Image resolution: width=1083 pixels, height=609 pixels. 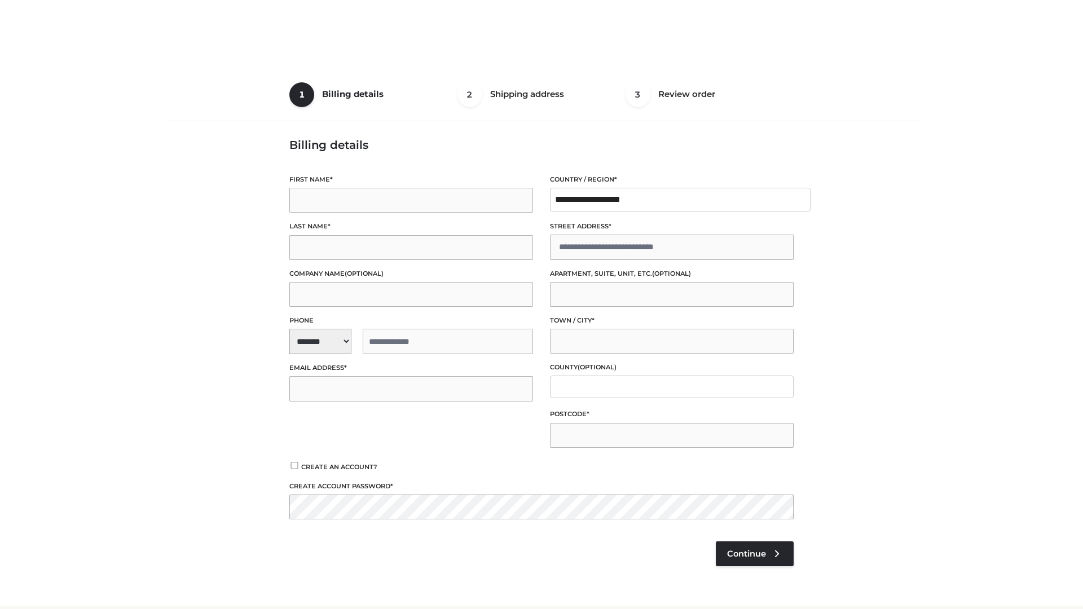 What do you see at coordinates (672, 179) in the screenshot?
I see `label: Country / Region` at bounding box center [672, 179].